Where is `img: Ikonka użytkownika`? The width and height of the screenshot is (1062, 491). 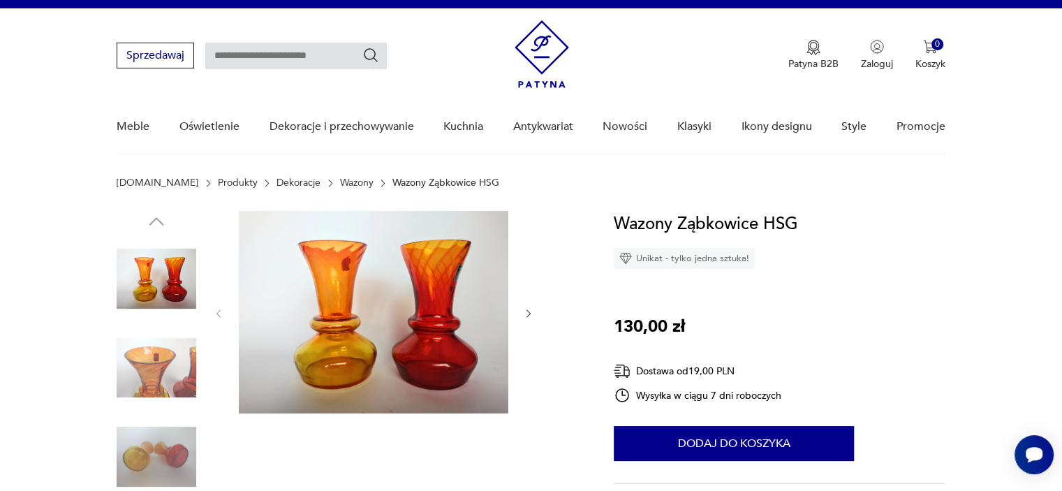
img: Ikonka użytkownika is located at coordinates (877, 47).